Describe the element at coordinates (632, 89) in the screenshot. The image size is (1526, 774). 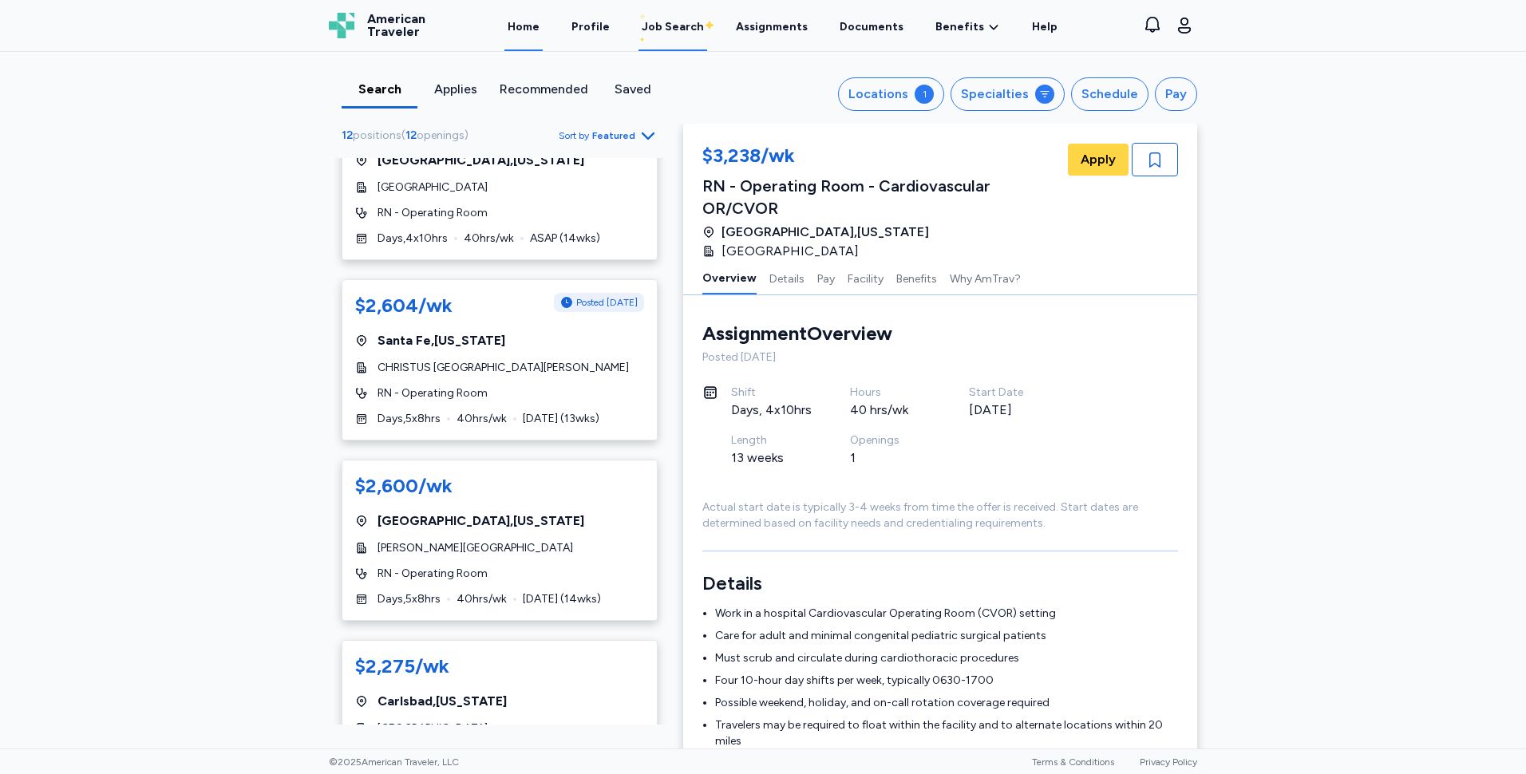
I see `div: Saved` at that location.